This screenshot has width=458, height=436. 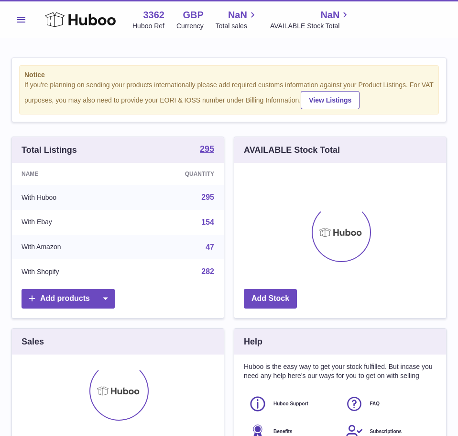 I want to click on div: Currency, so click(x=190, y=26).